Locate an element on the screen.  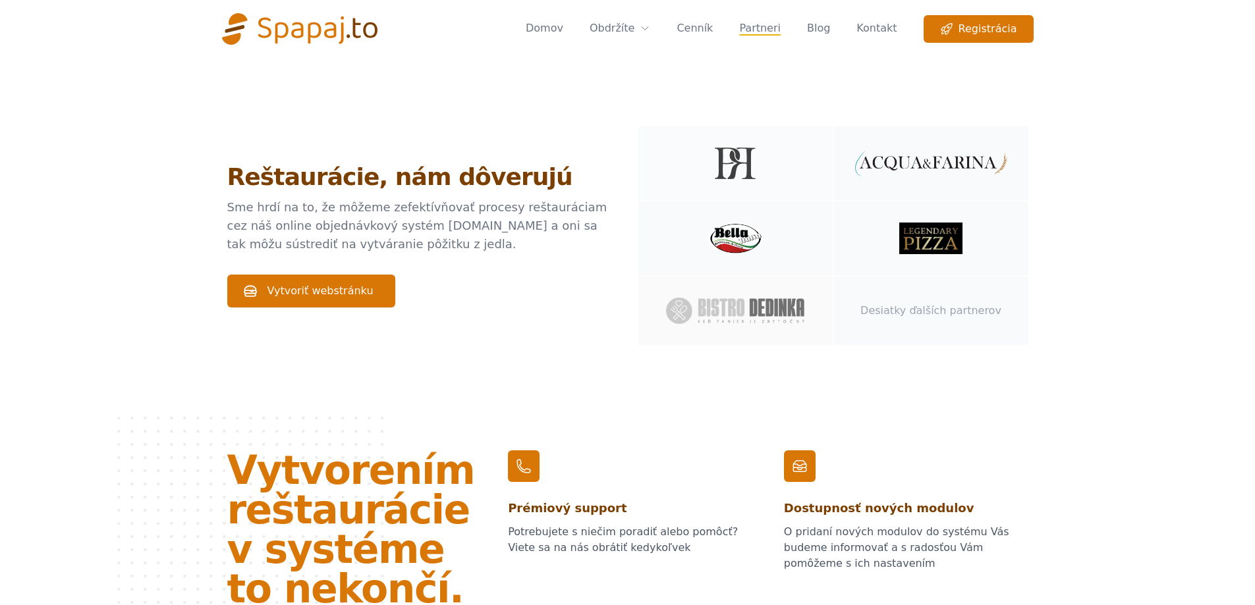
nav: Global is located at coordinates (628, 29).